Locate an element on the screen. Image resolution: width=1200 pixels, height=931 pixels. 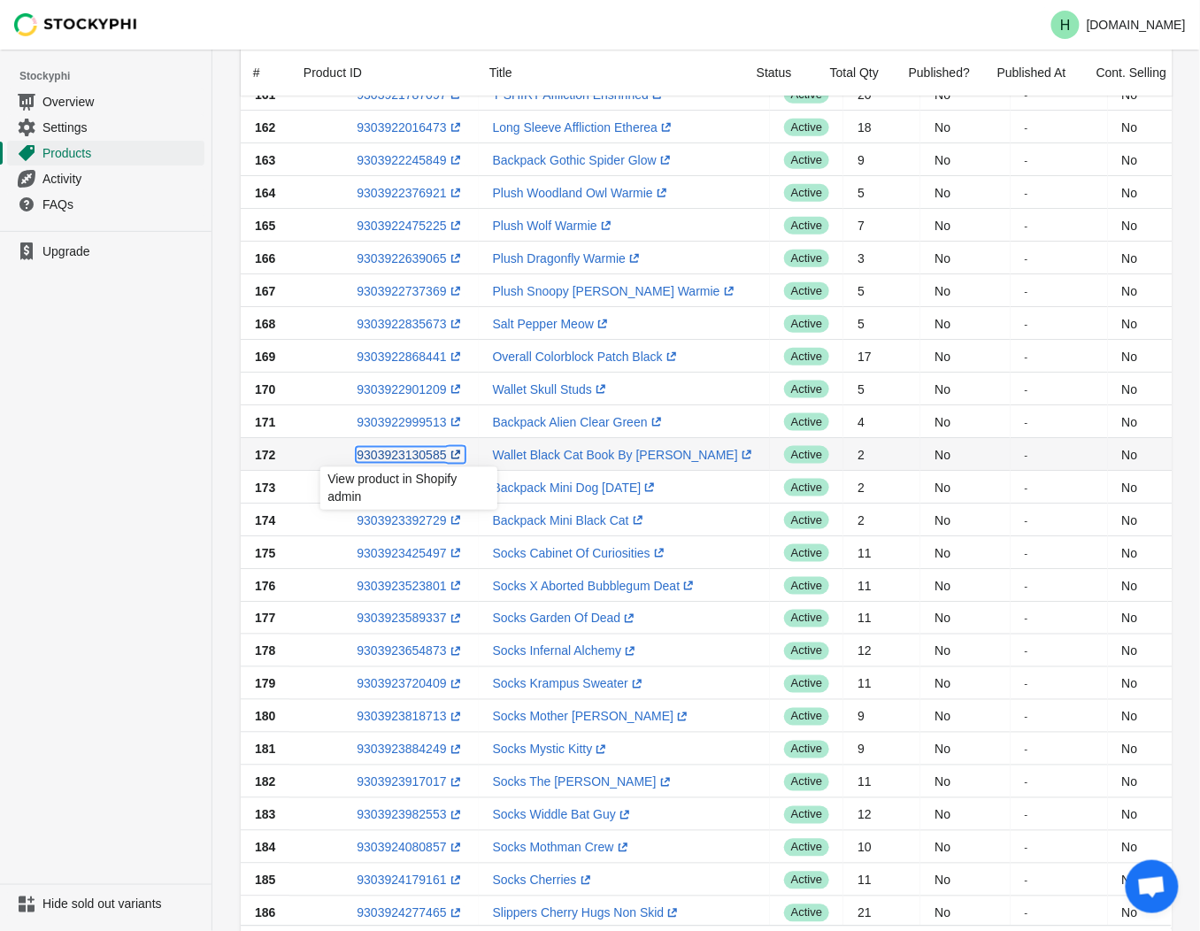
a: 9303923392729(opens a new window) is located at coordinates (410, 520).